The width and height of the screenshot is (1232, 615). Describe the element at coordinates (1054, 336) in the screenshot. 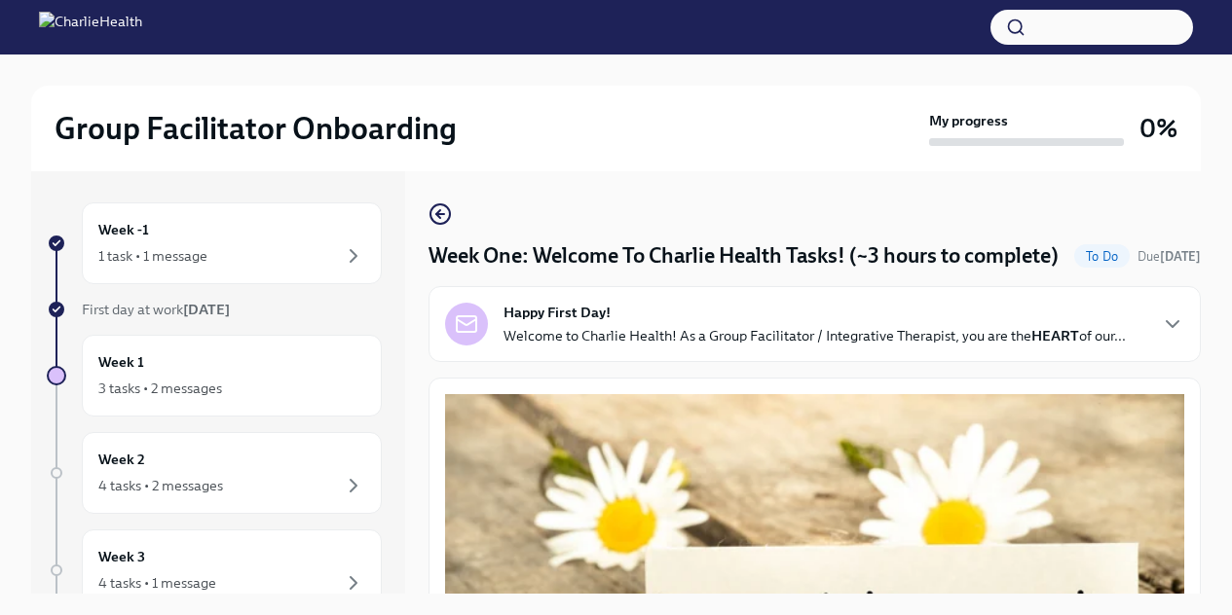

I see `strong: HEART` at that location.